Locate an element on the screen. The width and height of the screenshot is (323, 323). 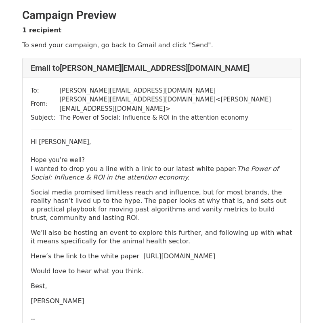
td: From: is located at coordinates (45, 104).